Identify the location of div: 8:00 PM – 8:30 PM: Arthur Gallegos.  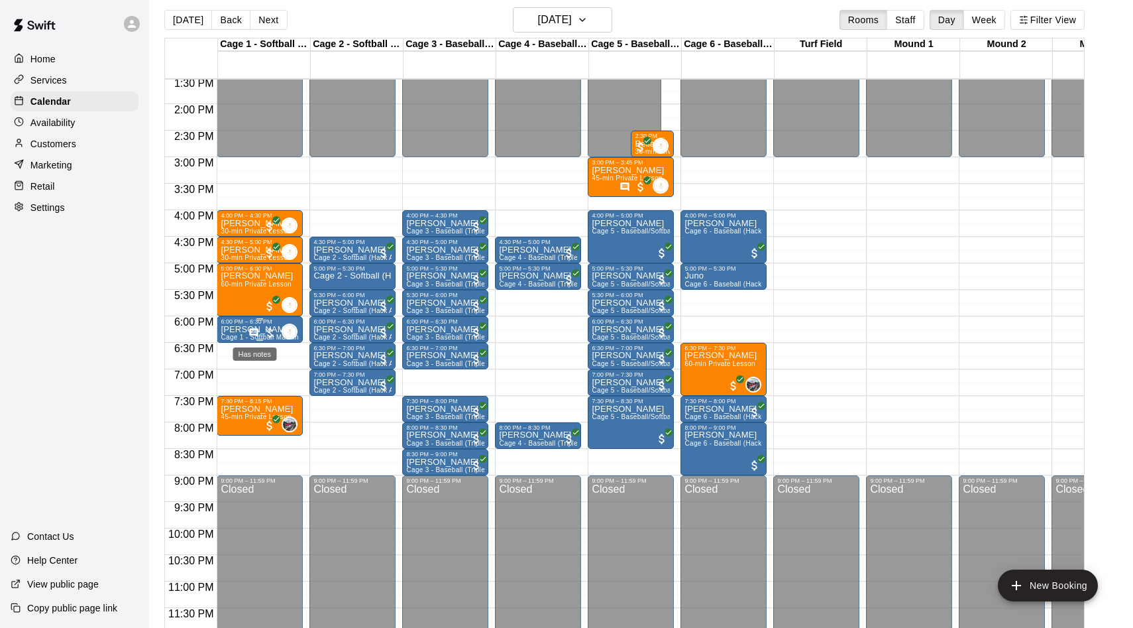
(445, 435).